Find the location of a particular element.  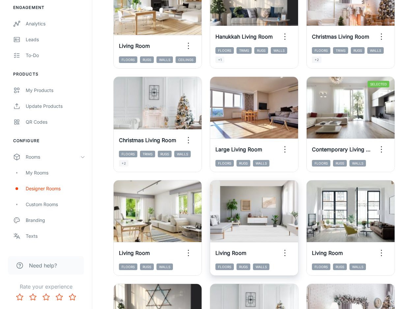

div: Leads is located at coordinates (55, 40).